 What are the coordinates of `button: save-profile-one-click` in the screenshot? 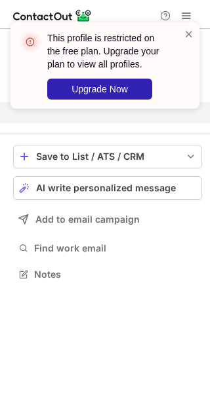 It's located at (107, 157).